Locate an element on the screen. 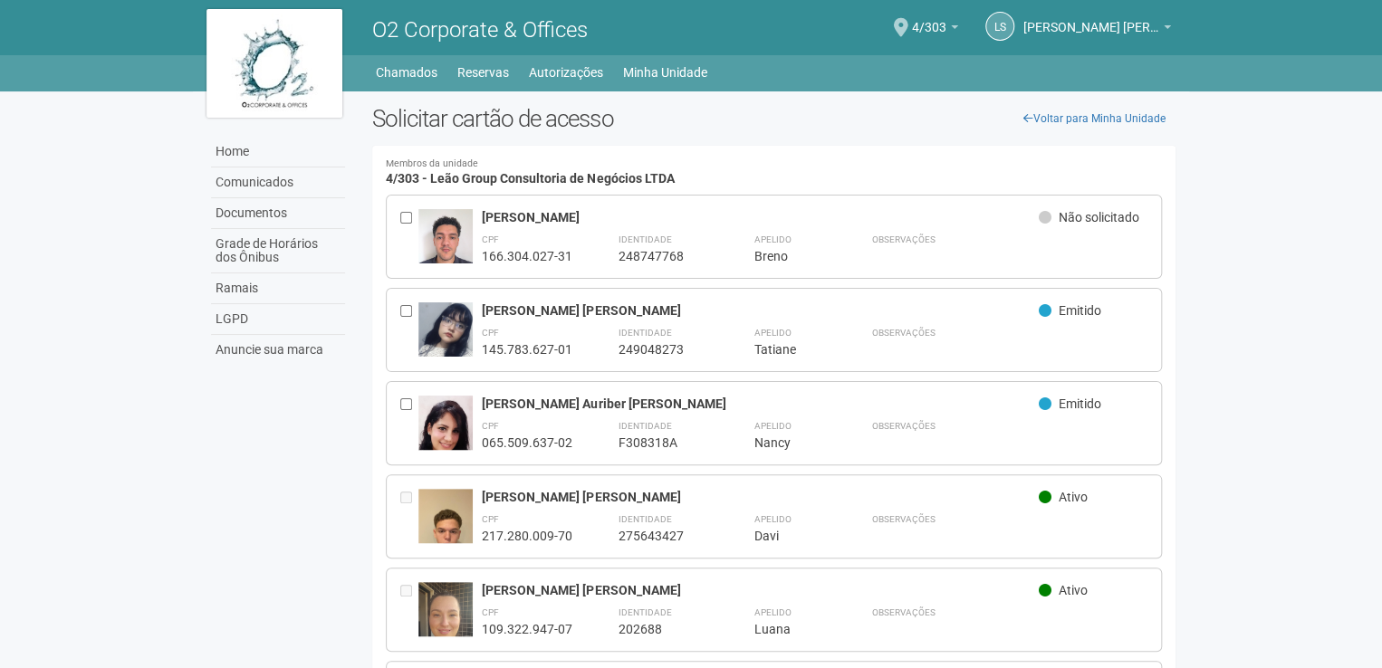 Image resolution: width=1382 pixels, height=668 pixels. span: Não solicitado is located at coordinates (1099, 217).